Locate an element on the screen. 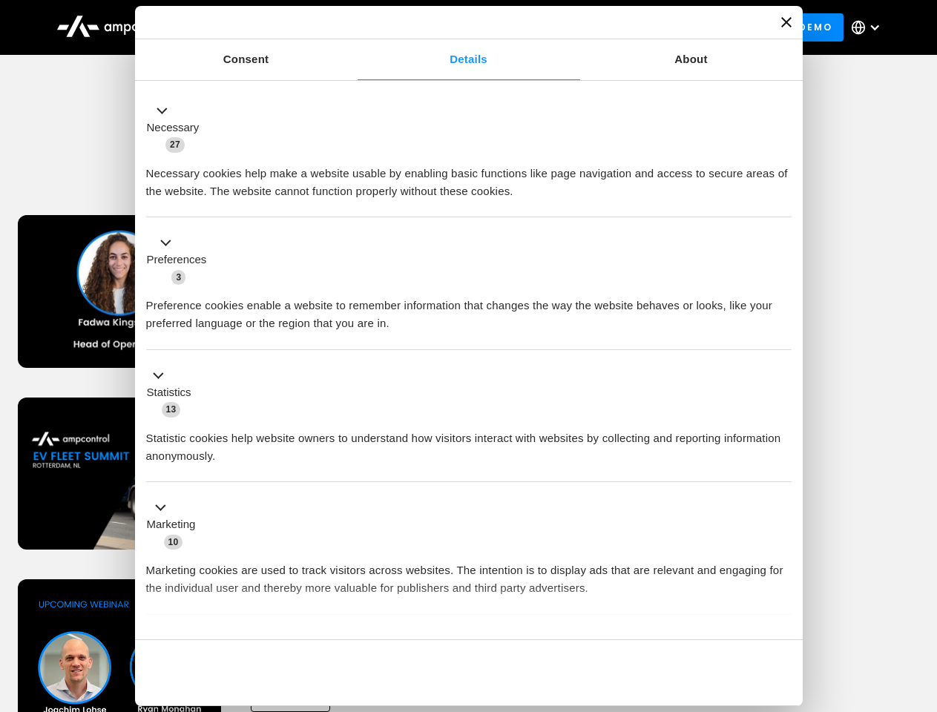  div: Marketing cookies are used to track visitors across websites. The intention is to display ads tha... is located at coordinates (469, 573).